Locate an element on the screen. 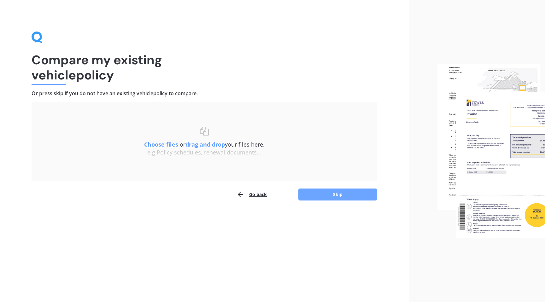 This screenshot has height=302, width=545. div: e.g Policy schedules, renewal documents... is located at coordinates (204, 153).